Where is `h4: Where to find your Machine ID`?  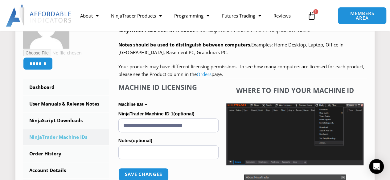
h4: Where to find your Machine ID is located at coordinates (295, 90).